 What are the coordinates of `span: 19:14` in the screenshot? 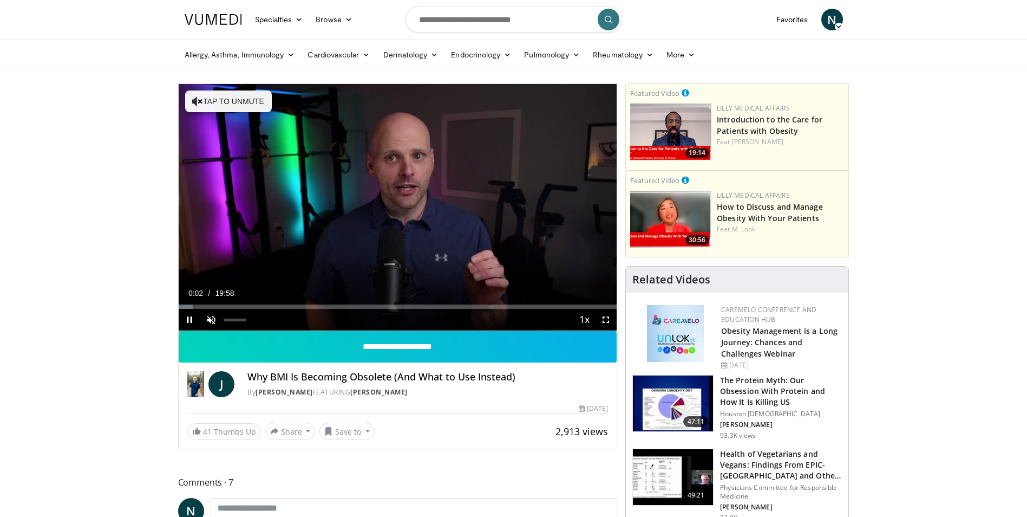 It's located at (697, 153).